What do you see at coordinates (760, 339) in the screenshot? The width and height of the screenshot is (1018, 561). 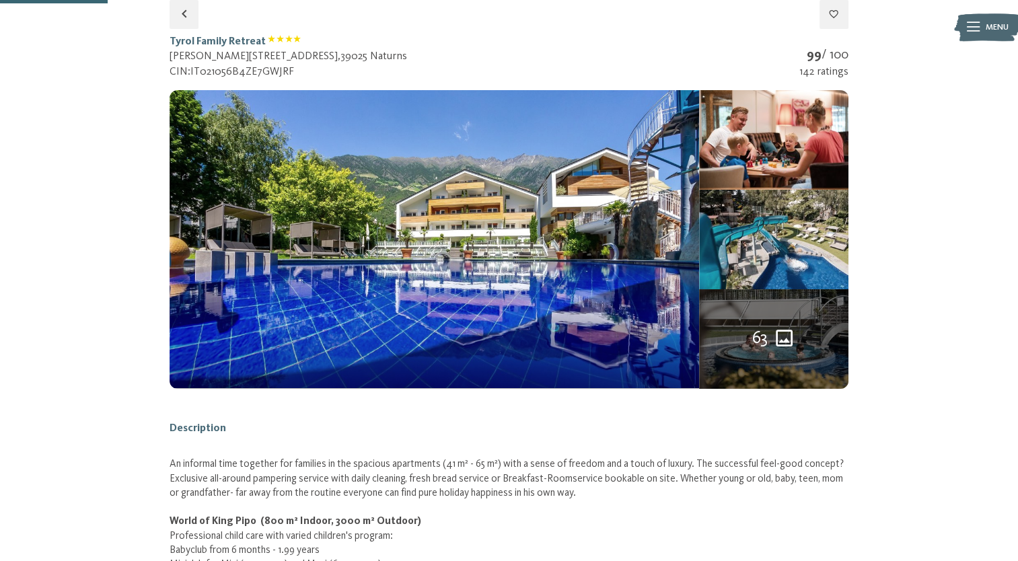 I see `span: 63` at bounding box center [760, 339].